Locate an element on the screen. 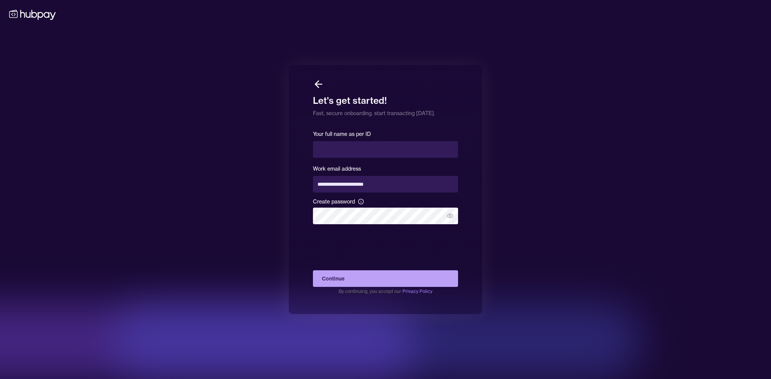 The height and width of the screenshot is (379, 771). h1: Let's get started! is located at coordinates (385, 98).